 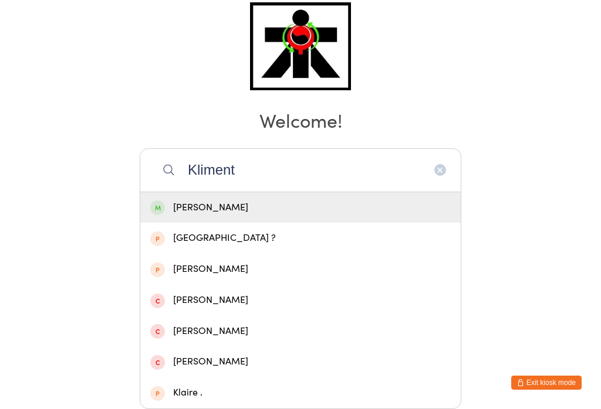 I want to click on button: Exit kiosk mode, so click(x=546, y=383).